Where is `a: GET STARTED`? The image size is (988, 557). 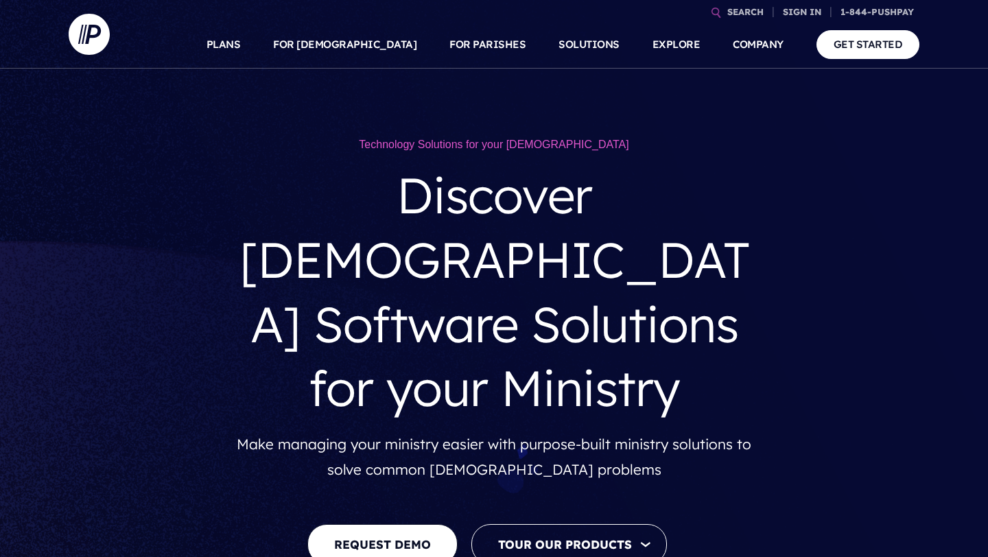 a: GET STARTED is located at coordinates (868, 44).